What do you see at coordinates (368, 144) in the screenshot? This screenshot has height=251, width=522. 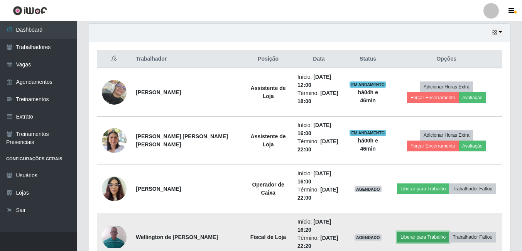 I see `strong: há 00 h e 46 min` at bounding box center [368, 144].